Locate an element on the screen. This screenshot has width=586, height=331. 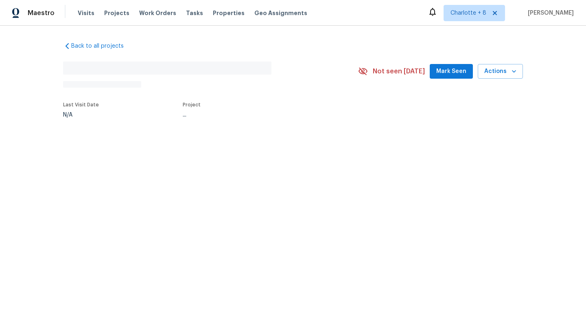
span: Work Orders is located at coordinates (158, 13).